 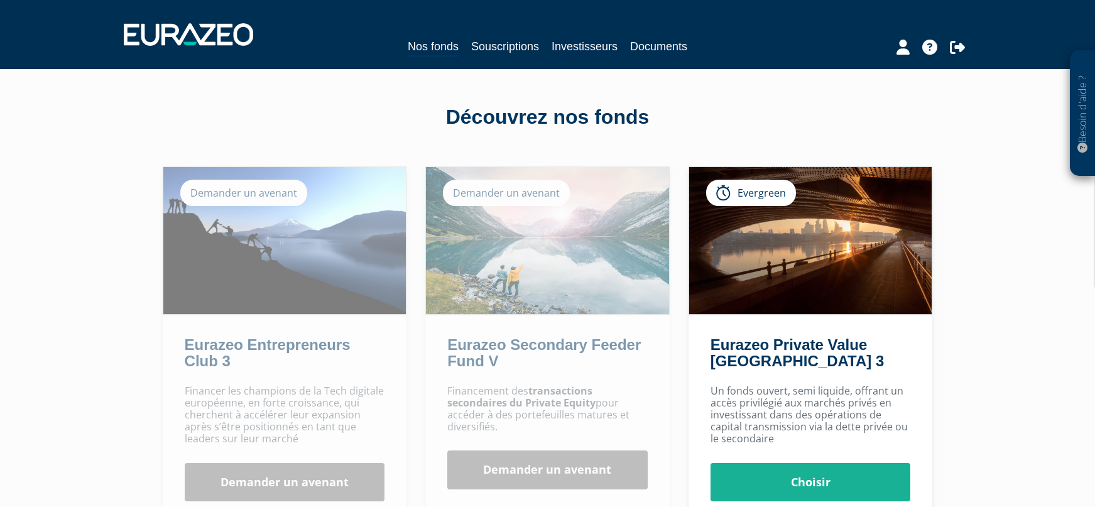 I want to click on a: Eurazeo Secondary Feeder Fund V, so click(x=544, y=353).